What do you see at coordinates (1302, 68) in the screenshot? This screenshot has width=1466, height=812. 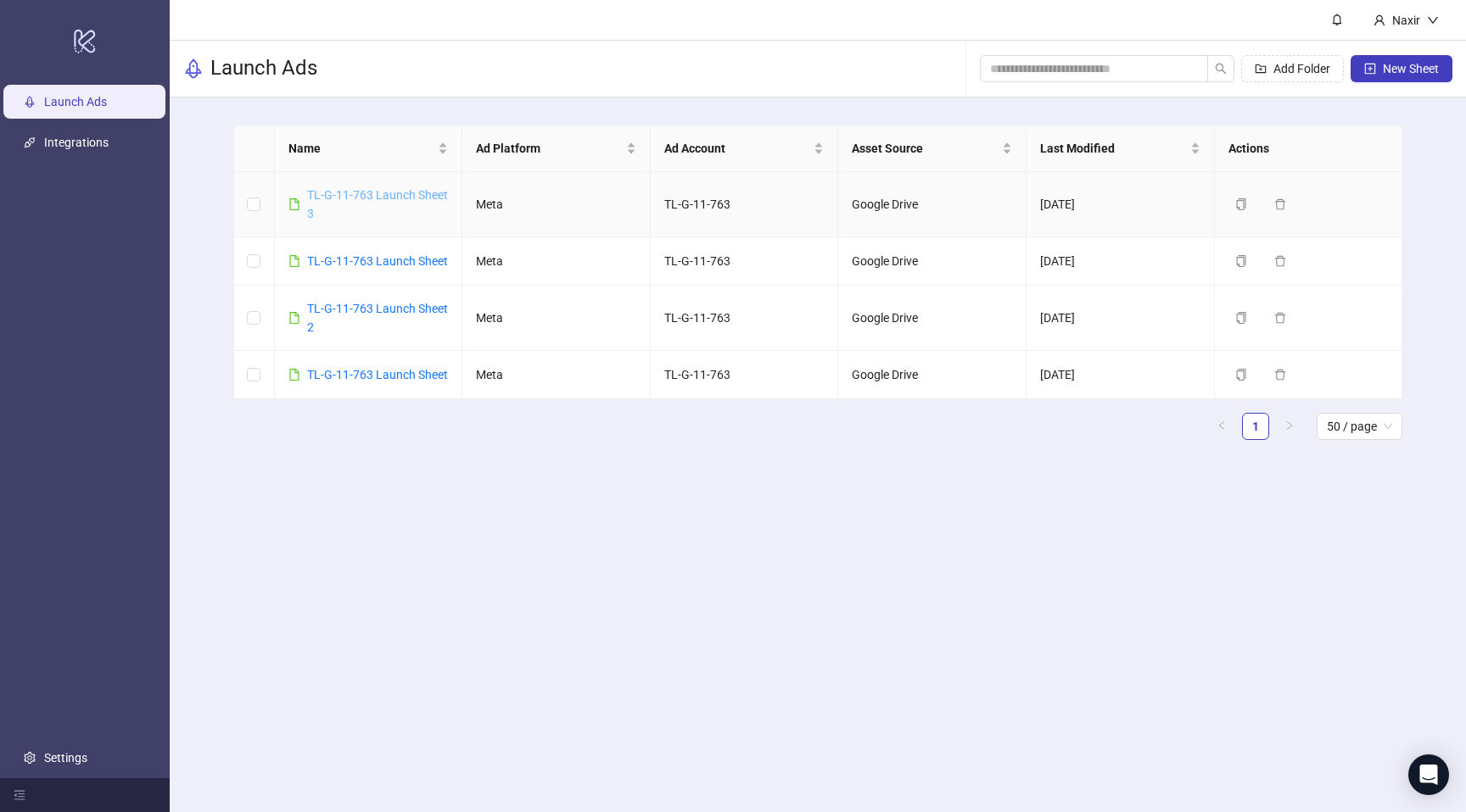 I see `span: Add Folder` at bounding box center [1302, 68].